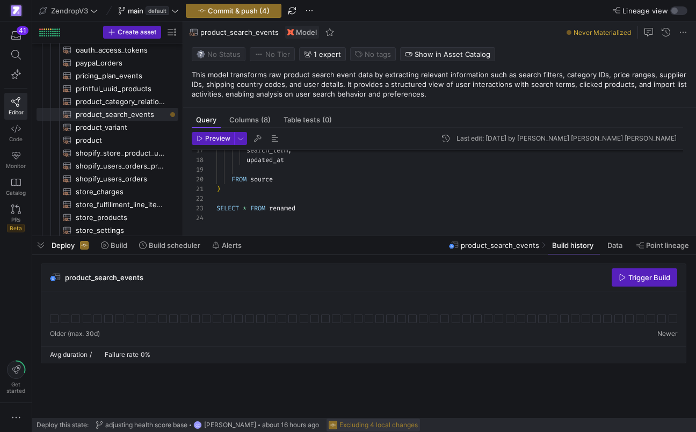 Image resolution: width=696 pixels, height=432 pixels. What do you see at coordinates (291, 32) in the screenshot?
I see `img: undefined` at bounding box center [291, 32].